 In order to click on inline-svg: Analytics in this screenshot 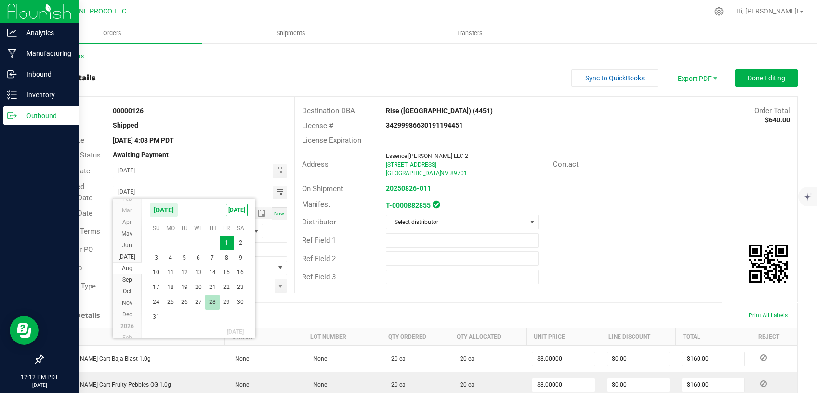, I will do `click(12, 33)`.